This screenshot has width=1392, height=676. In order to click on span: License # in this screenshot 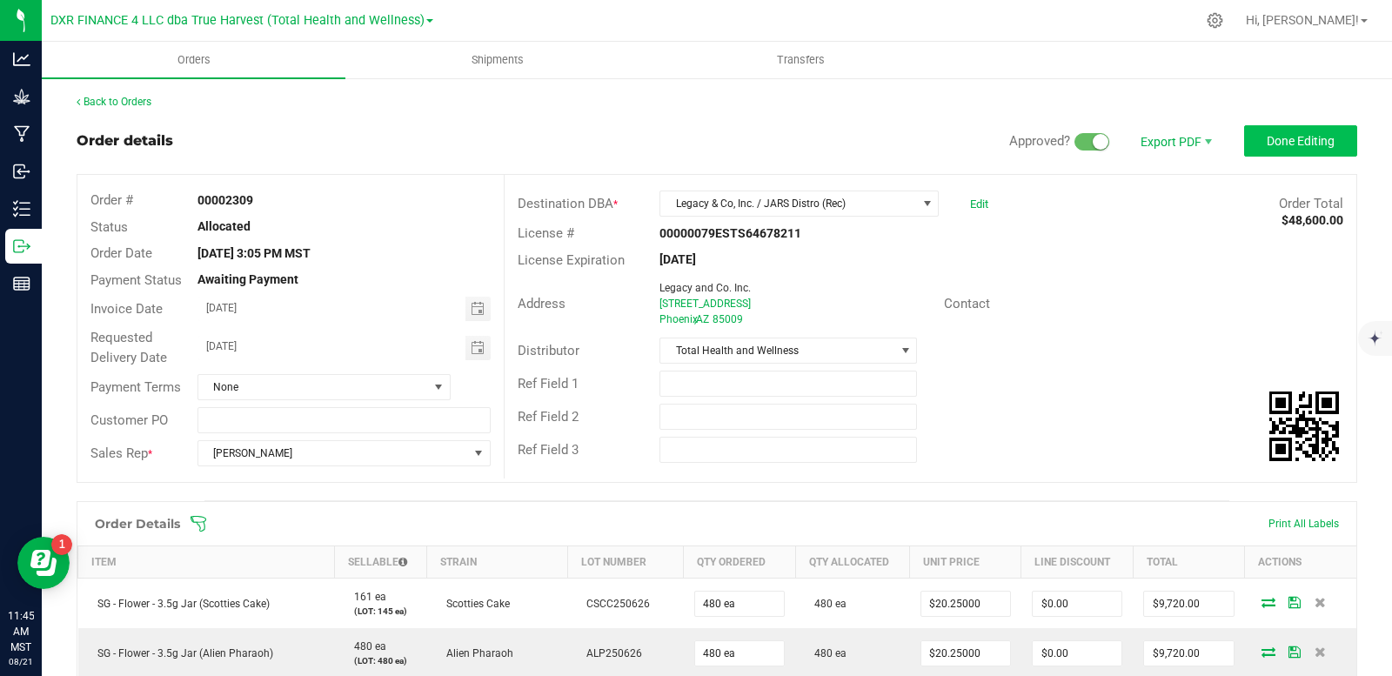, I will do `click(546, 233)`.